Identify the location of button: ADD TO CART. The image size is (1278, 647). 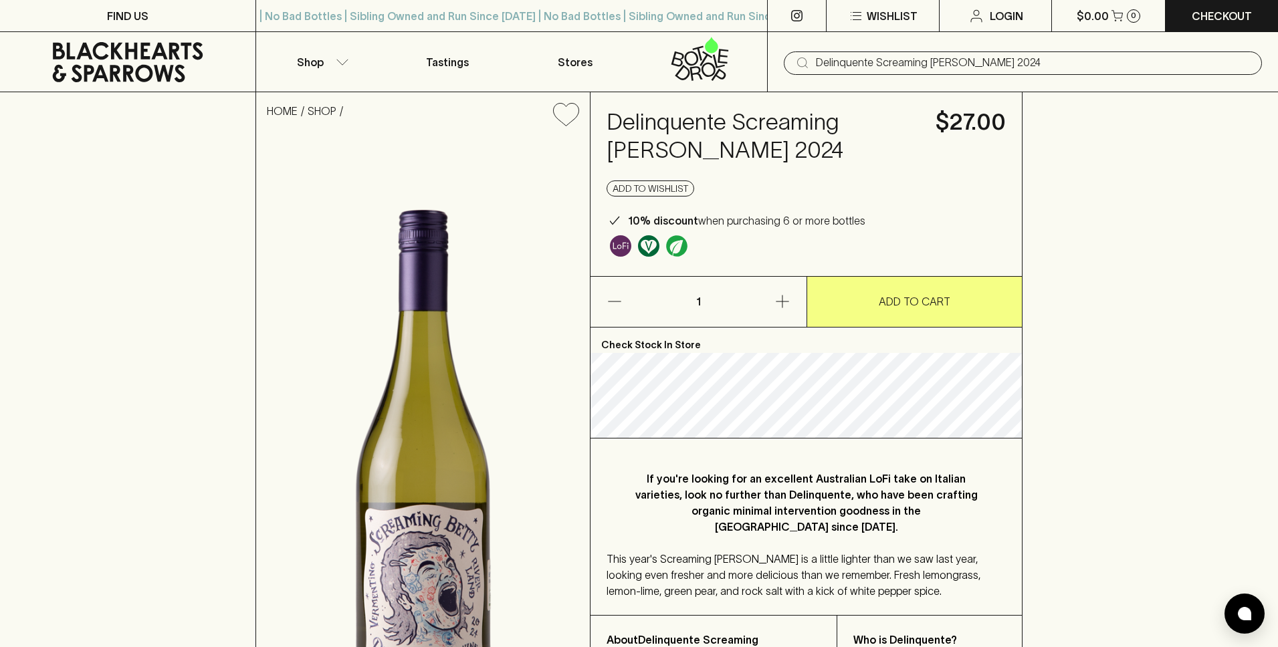
(914, 302).